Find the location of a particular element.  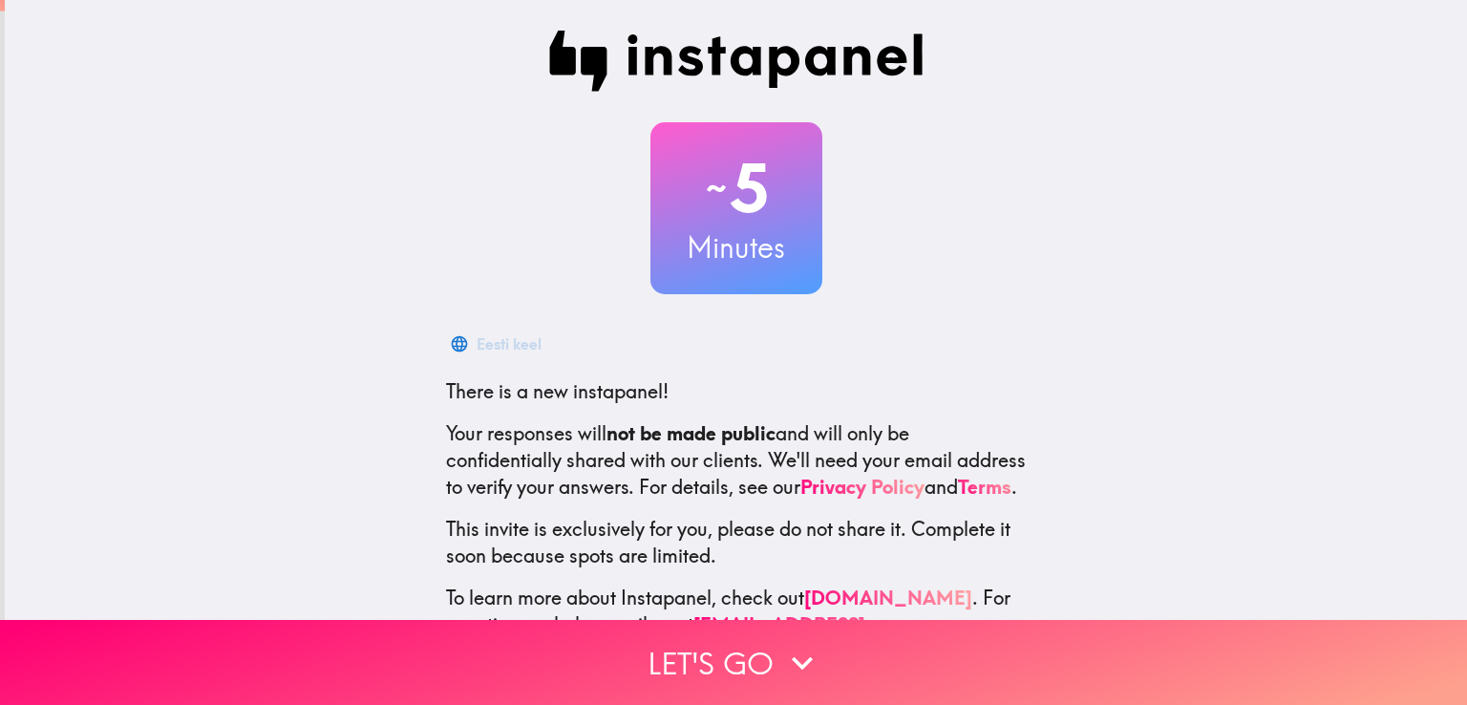

p: Your responses will and will only be confidentially shared with our clients. We'll need your emai... is located at coordinates (736, 460).